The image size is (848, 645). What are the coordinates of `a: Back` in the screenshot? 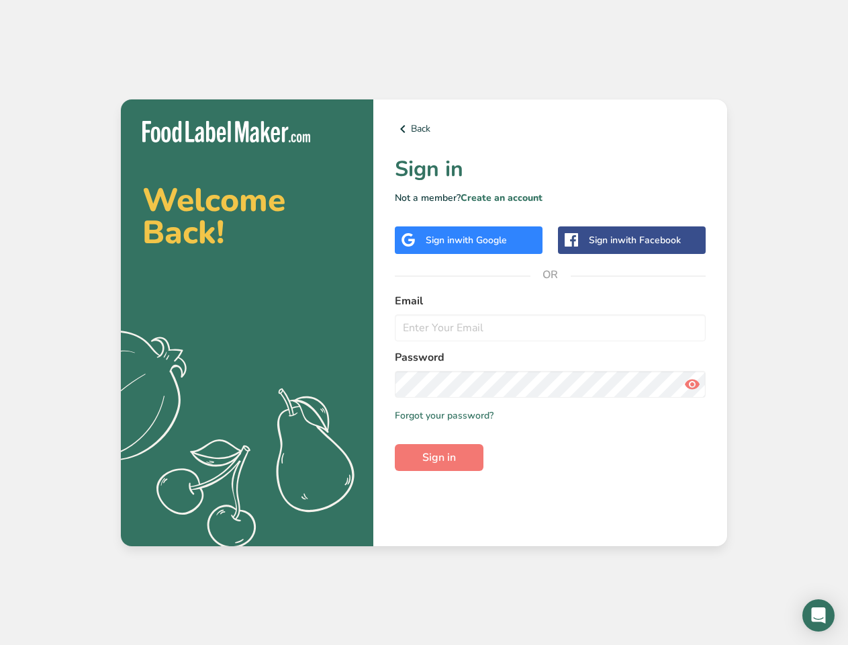 It's located at (550, 129).